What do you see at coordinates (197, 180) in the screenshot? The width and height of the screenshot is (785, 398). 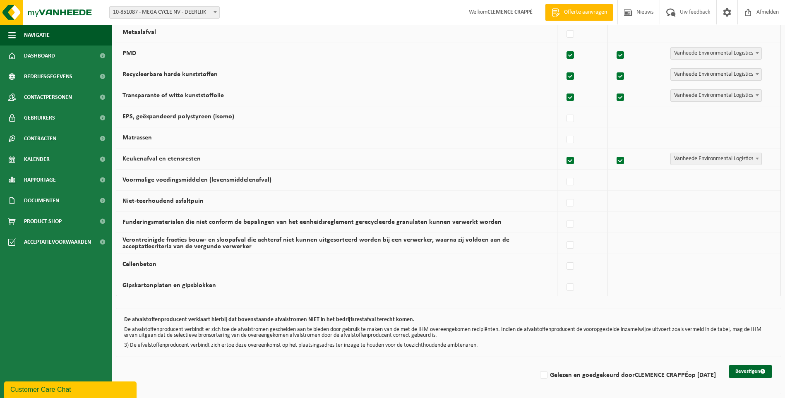 I see `label: Voormalige voedingsmiddelen (levensmiddelenafval)` at bounding box center [197, 180].